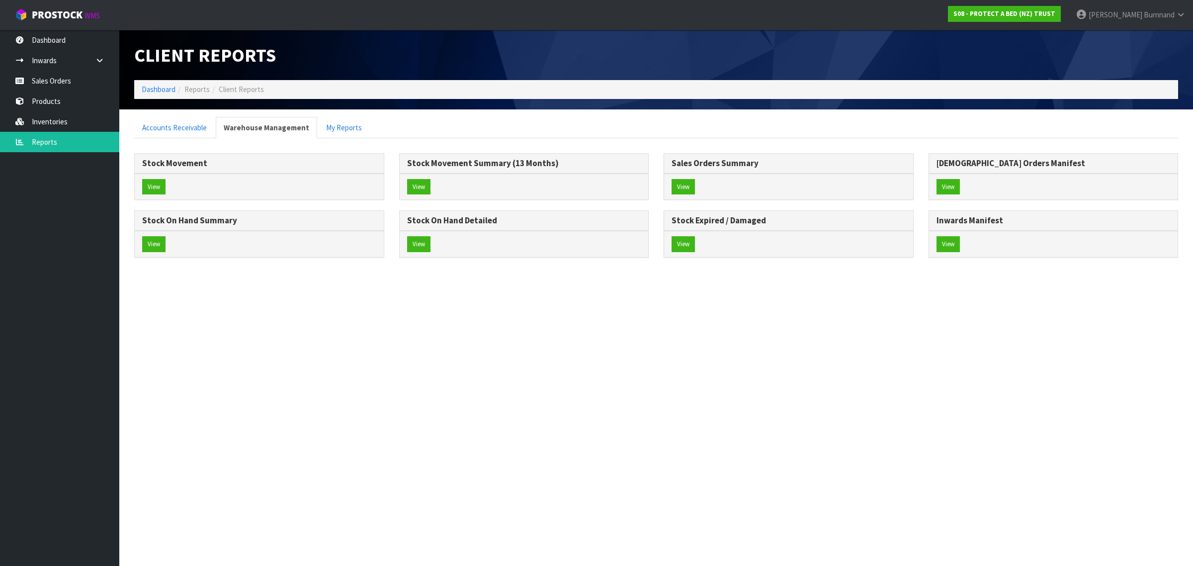  Describe the element at coordinates (57, 15) in the screenshot. I see `span: ProStock` at that location.